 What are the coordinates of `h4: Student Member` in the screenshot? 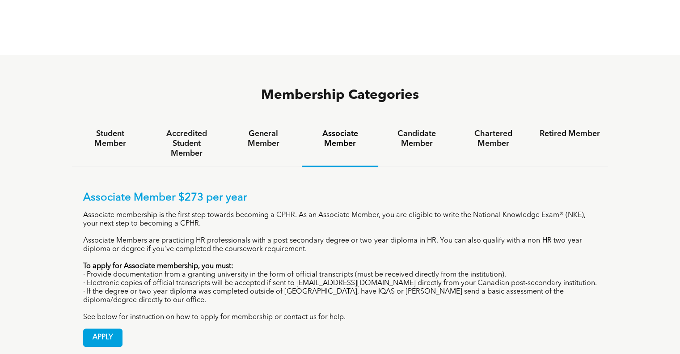 It's located at (110, 139).